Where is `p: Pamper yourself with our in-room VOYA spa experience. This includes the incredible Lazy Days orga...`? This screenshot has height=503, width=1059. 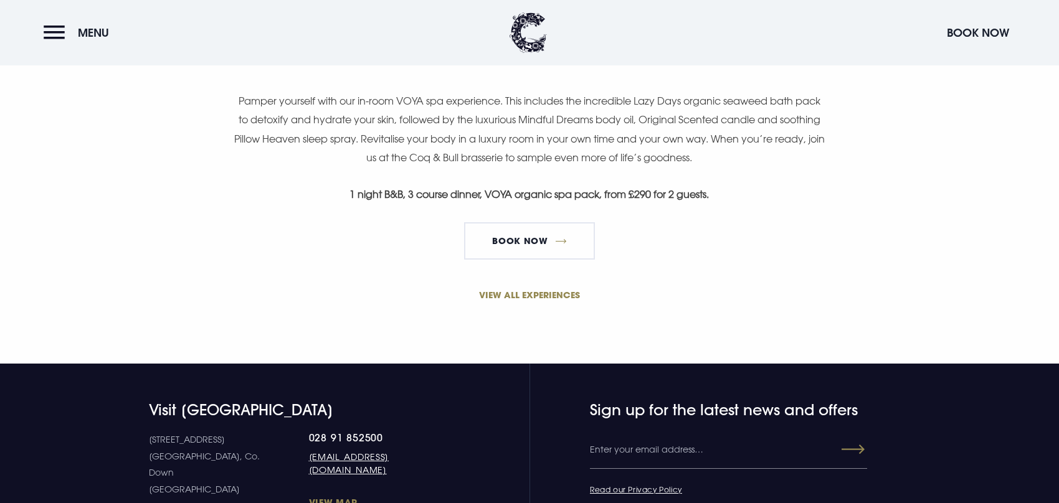
p: Pamper yourself with our in-room VOYA spa experience. This includes the incredible Lazy Days orga... is located at coordinates (530, 130).